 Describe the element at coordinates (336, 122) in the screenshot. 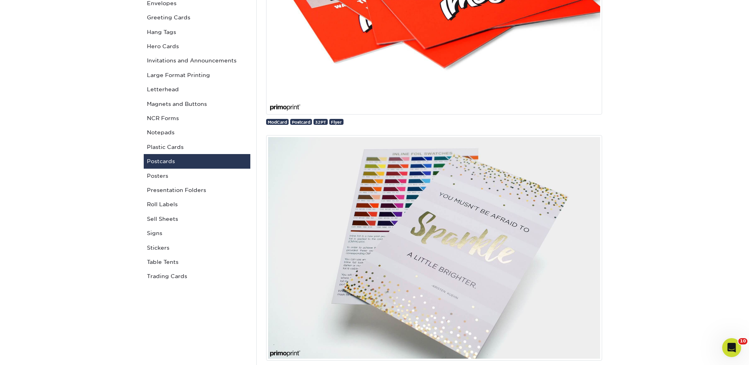

I see `a: Flyer` at that location.